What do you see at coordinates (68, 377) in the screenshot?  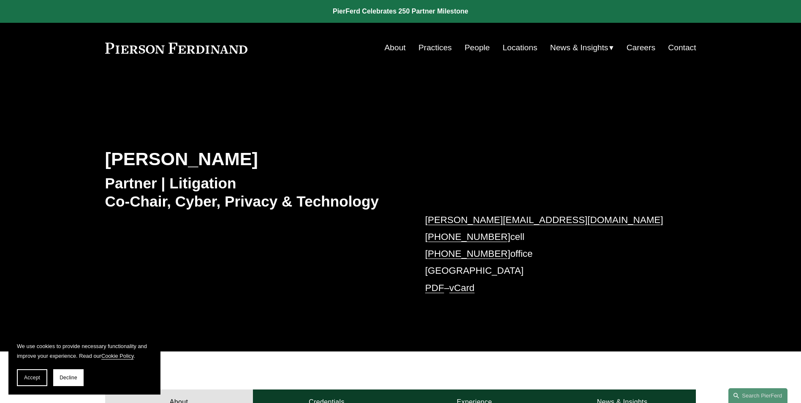 I see `button: Decline` at bounding box center [68, 377].